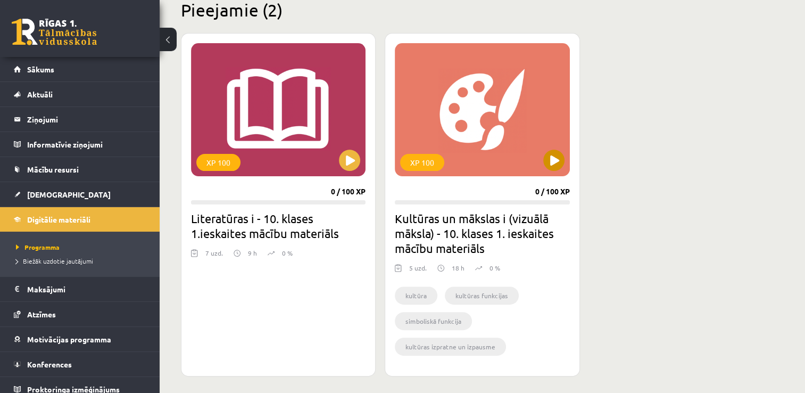 The height and width of the screenshot is (393, 805). What do you see at coordinates (252, 253) in the screenshot?
I see `p: 9 h` at bounding box center [252, 253].